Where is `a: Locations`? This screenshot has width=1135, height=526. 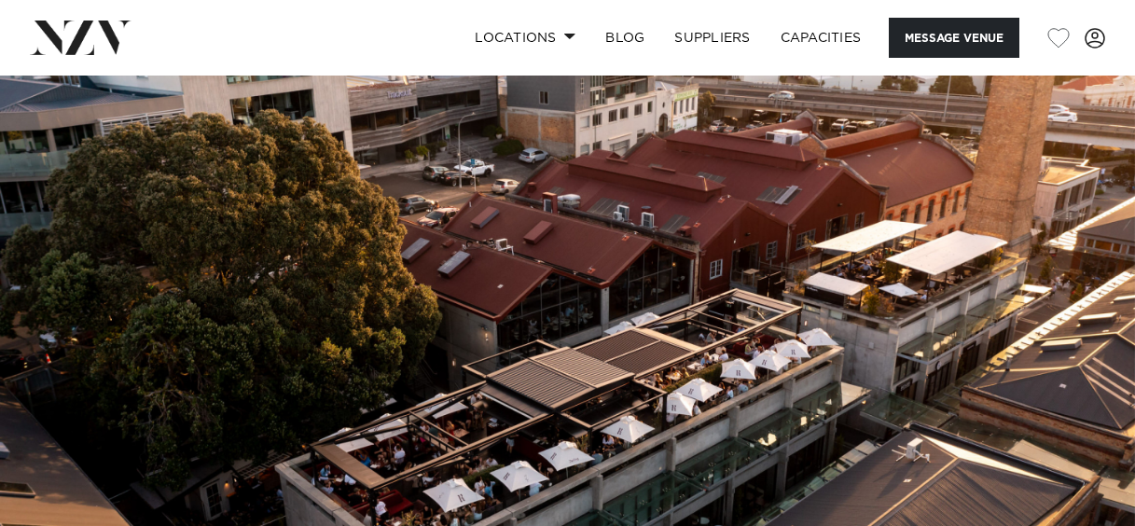
a: Locations is located at coordinates (525, 37).